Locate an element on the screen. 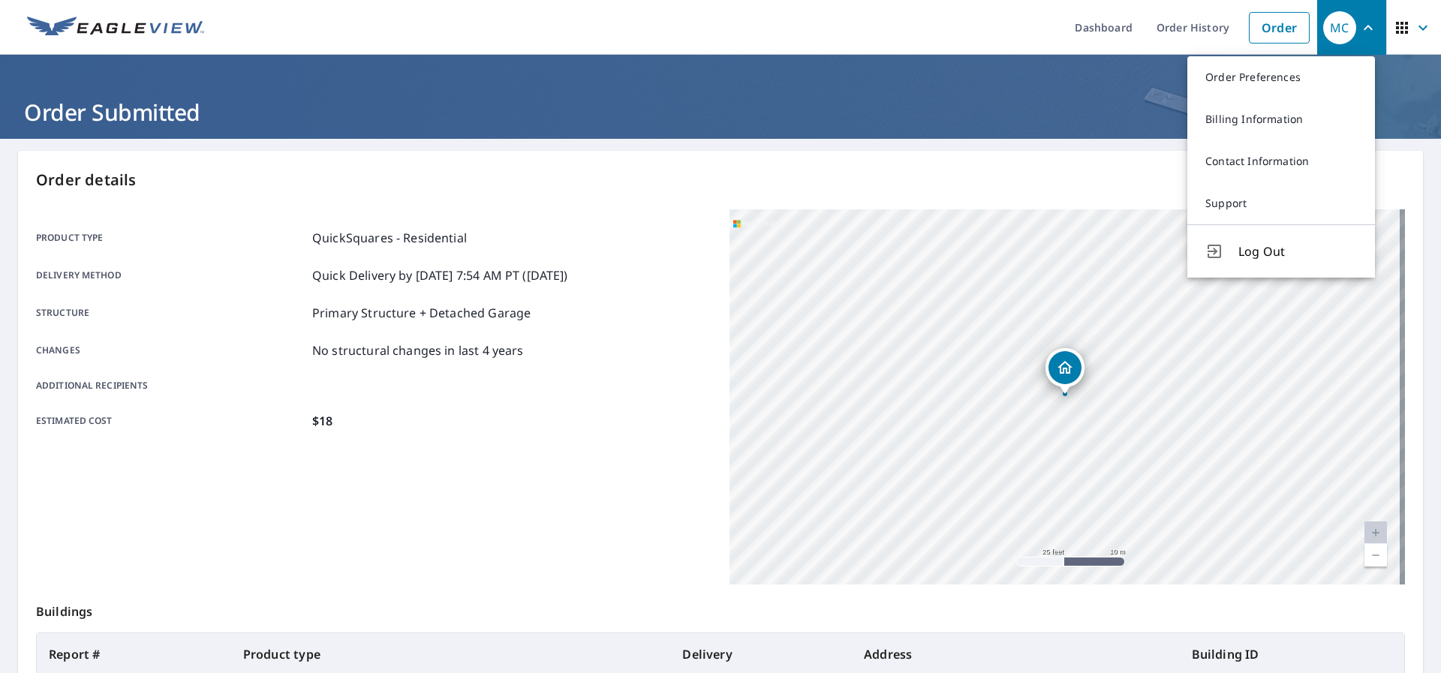 This screenshot has width=1441, height=673. img: EV Logo is located at coordinates (116, 28).